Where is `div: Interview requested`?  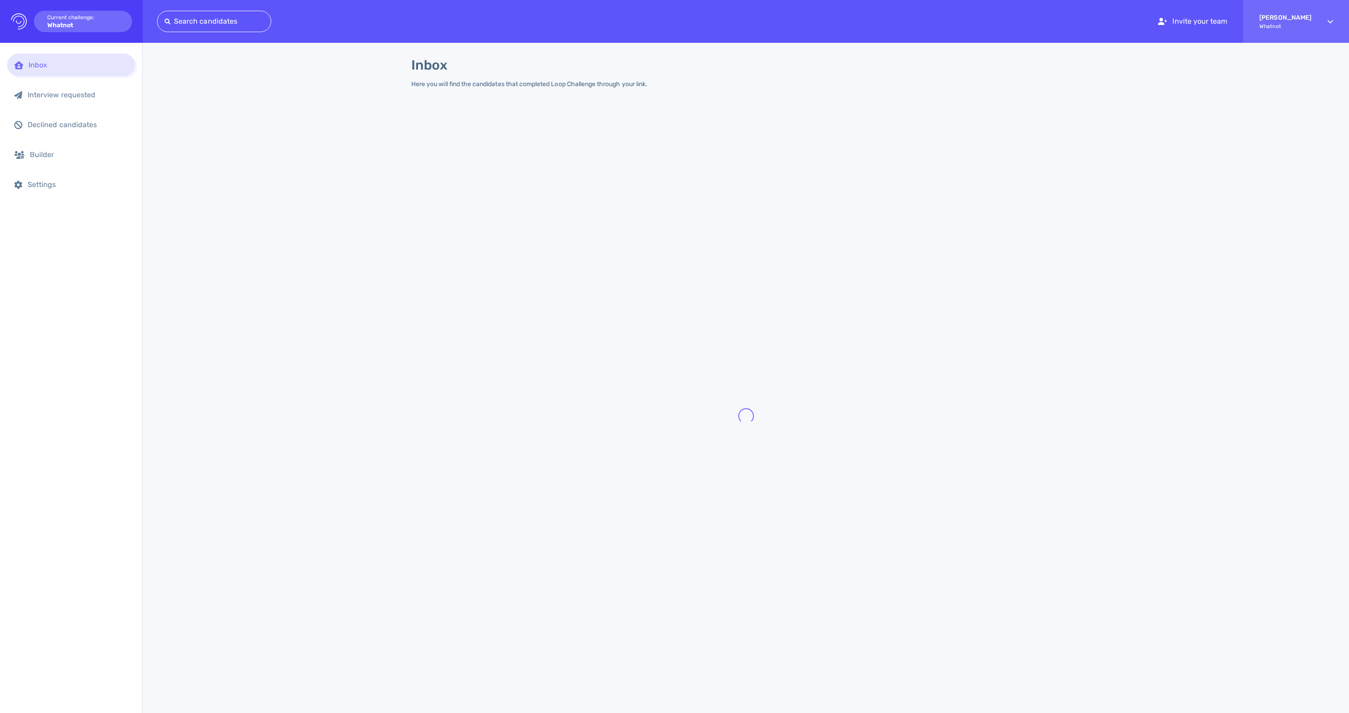
div: Interview requested is located at coordinates (78, 95).